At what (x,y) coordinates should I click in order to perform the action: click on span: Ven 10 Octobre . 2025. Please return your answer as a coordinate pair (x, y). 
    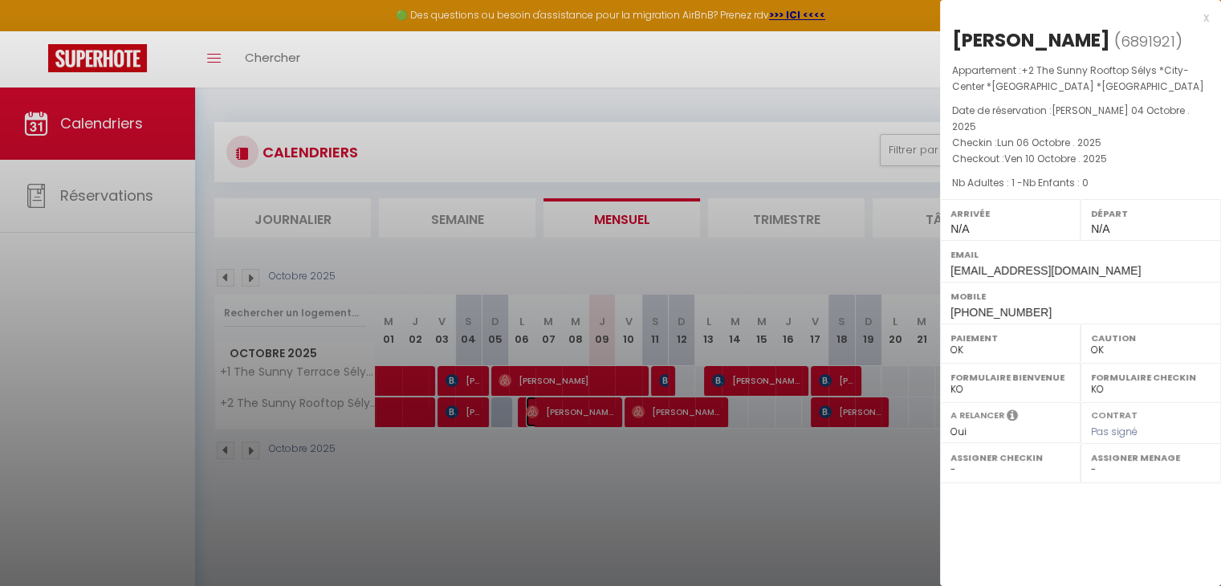
    Looking at the image, I should click on (1056, 158).